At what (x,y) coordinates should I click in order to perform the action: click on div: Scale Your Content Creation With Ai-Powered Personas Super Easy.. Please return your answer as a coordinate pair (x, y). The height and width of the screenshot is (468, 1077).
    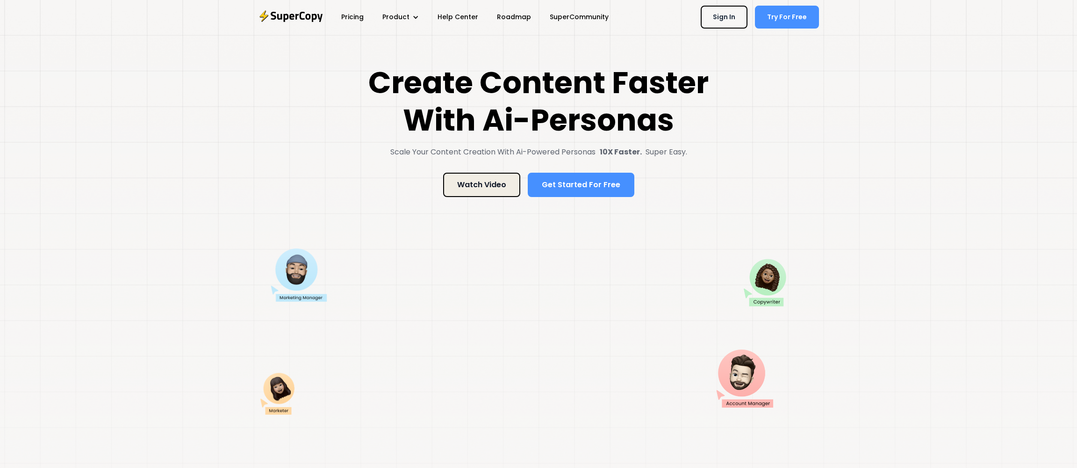
    Looking at the image, I should click on (539, 152).